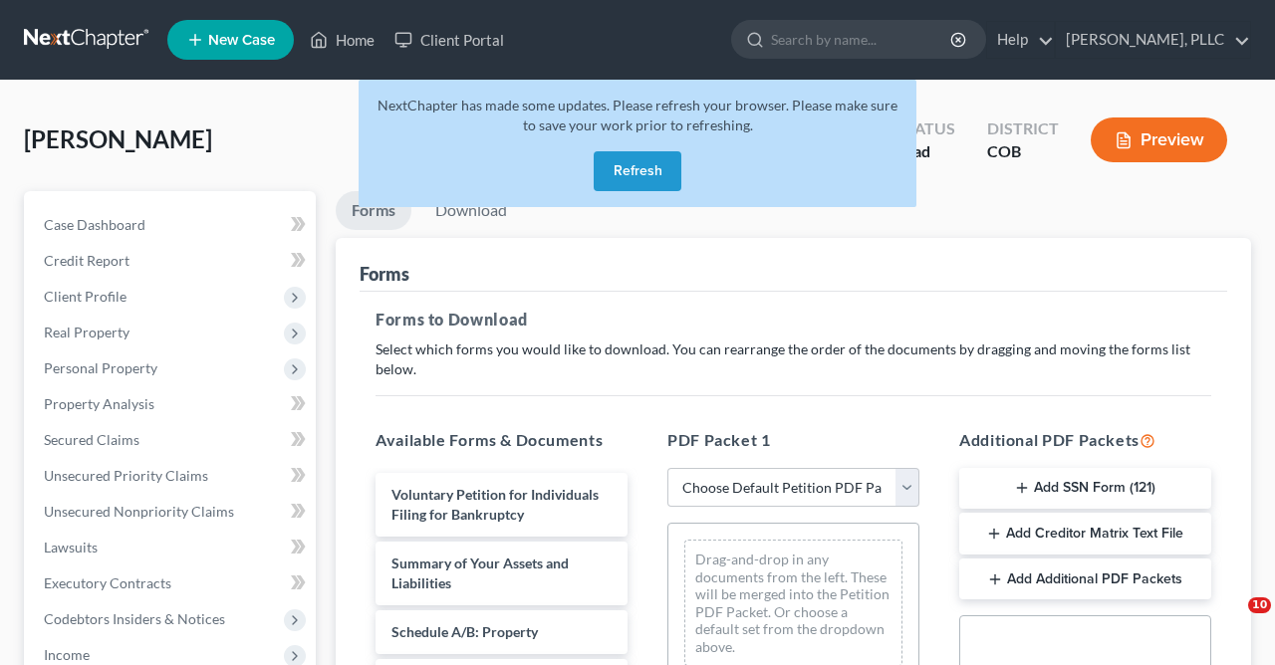 The width and height of the screenshot is (1275, 665). Describe the element at coordinates (637, 171) in the screenshot. I see `button: Refresh` at that location.